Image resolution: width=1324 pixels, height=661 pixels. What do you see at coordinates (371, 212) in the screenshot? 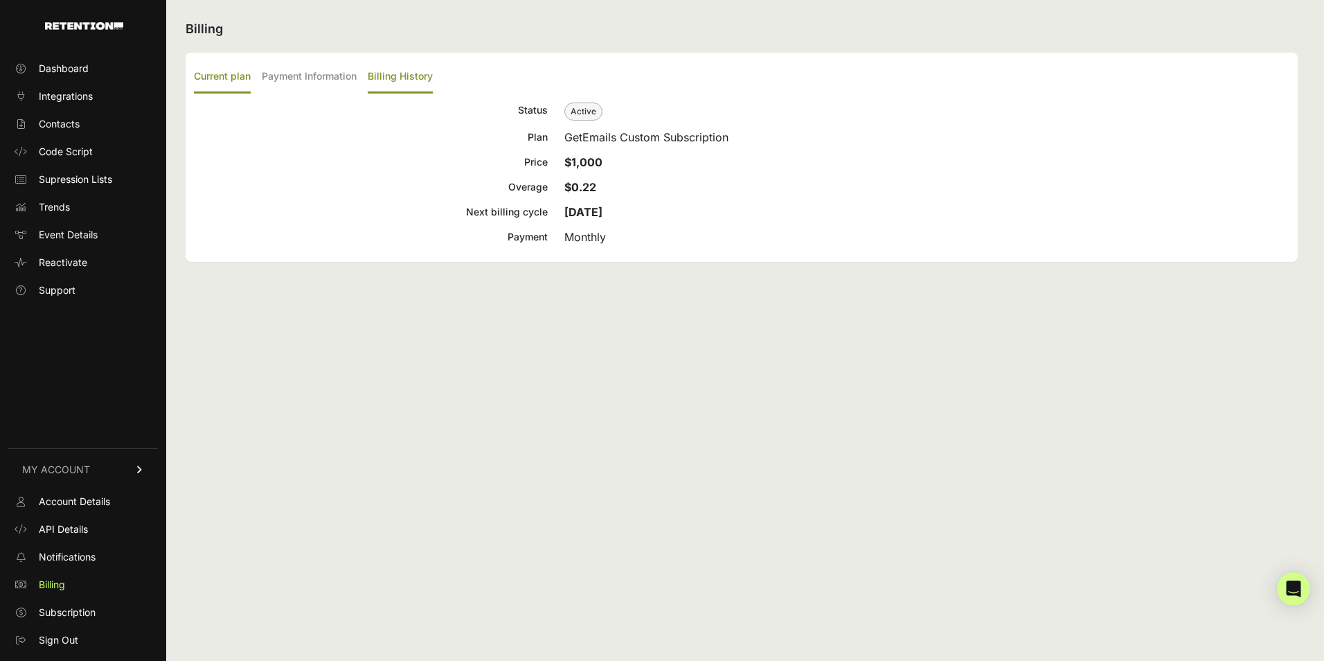
I see `div: Next billing cycle` at bounding box center [371, 212].